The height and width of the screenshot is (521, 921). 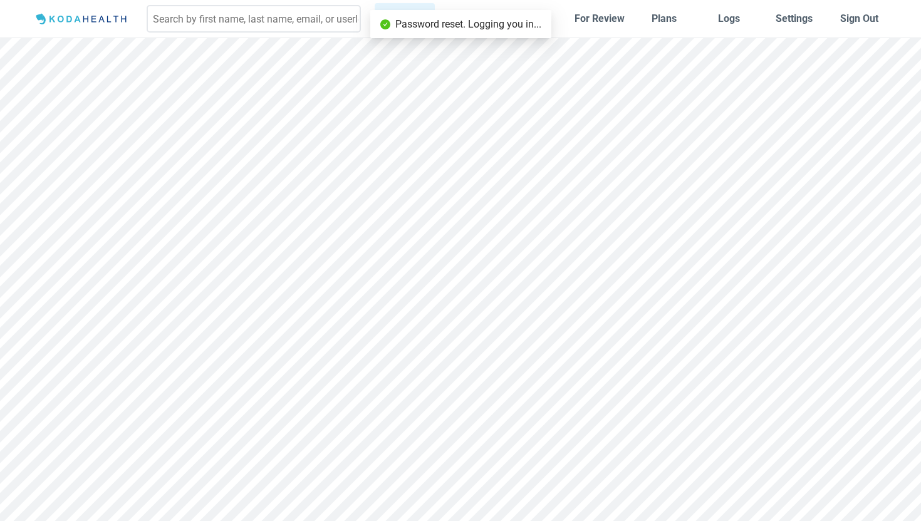 I want to click on input: Search by first name, last name, email, or userId, so click(x=254, y=19).